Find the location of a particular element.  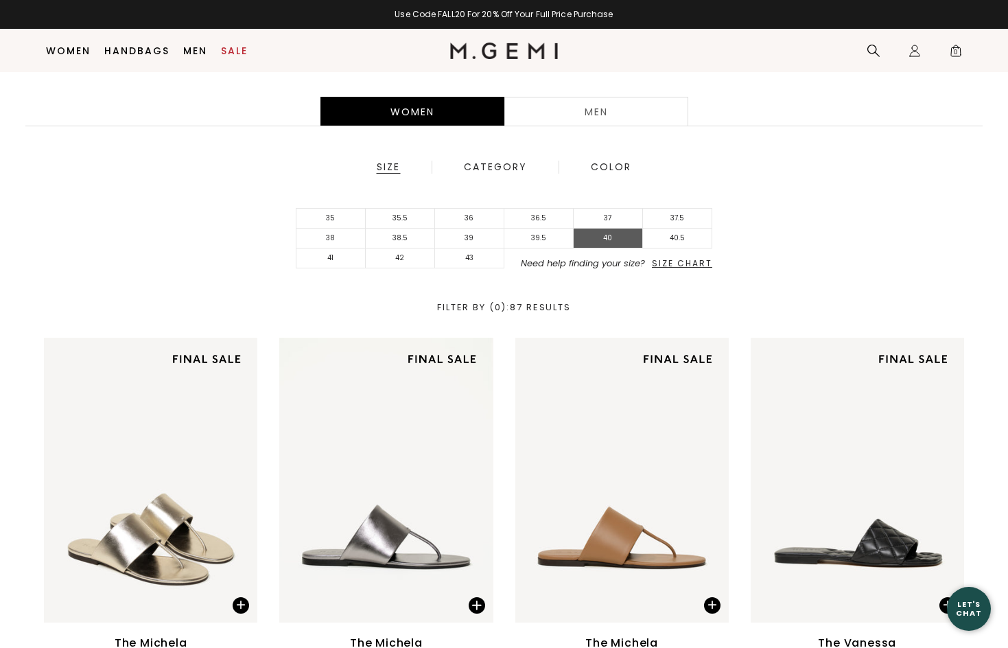

span: 0 is located at coordinates (956, 54).